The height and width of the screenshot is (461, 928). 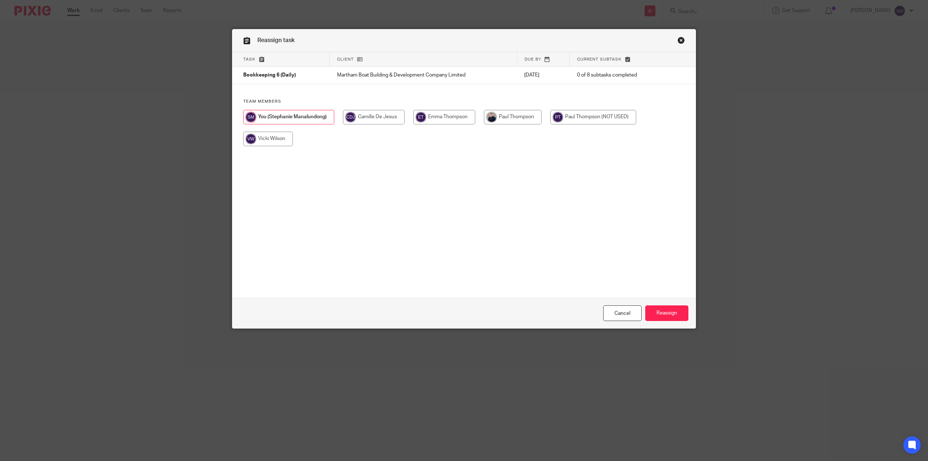 What do you see at coordinates (269, 75) in the screenshot?
I see `span: Bookkeeping 6 (Daily)` at bounding box center [269, 75].